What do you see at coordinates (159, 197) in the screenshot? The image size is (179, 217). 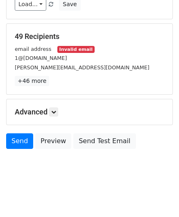 I see `div: Chat Widget` at bounding box center [159, 197].